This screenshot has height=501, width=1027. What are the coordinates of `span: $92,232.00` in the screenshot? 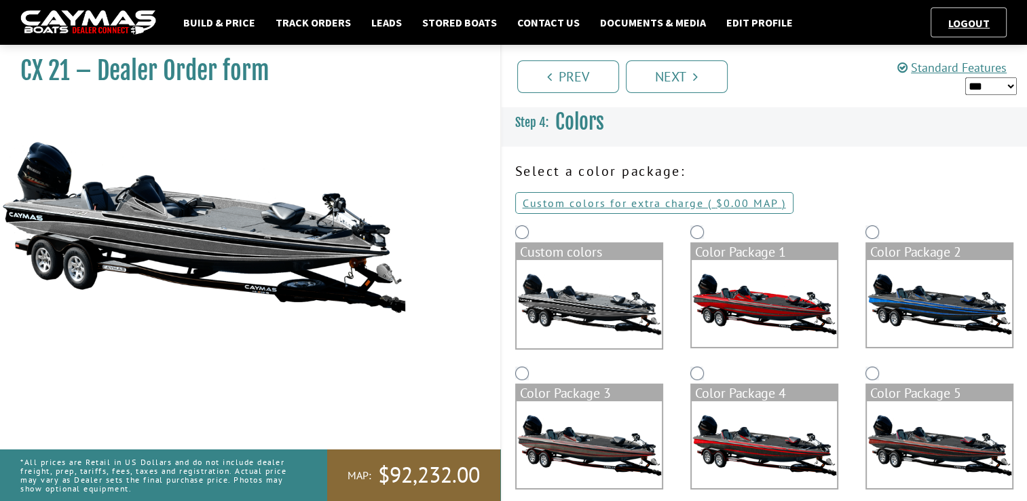 It's located at (429, 475).